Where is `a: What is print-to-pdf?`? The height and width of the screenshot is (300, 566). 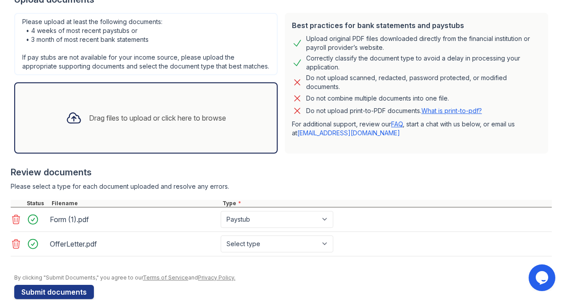 a: What is print-to-pdf? is located at coordinates (452, 110).